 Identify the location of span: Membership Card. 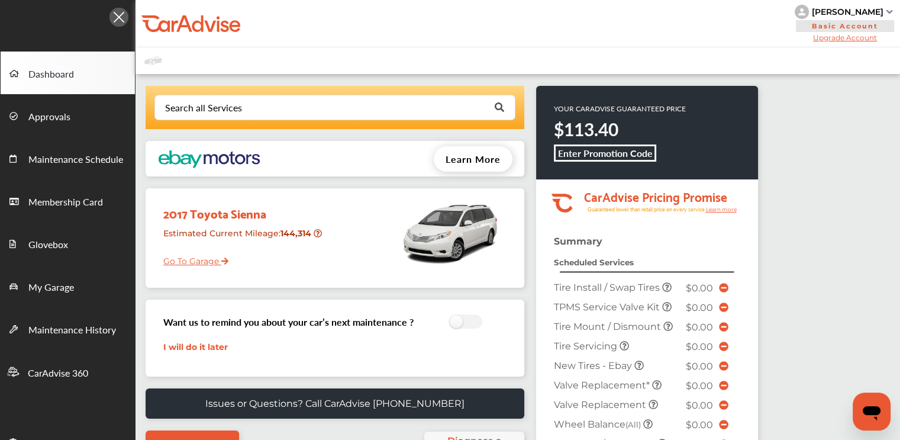
(66, 202).